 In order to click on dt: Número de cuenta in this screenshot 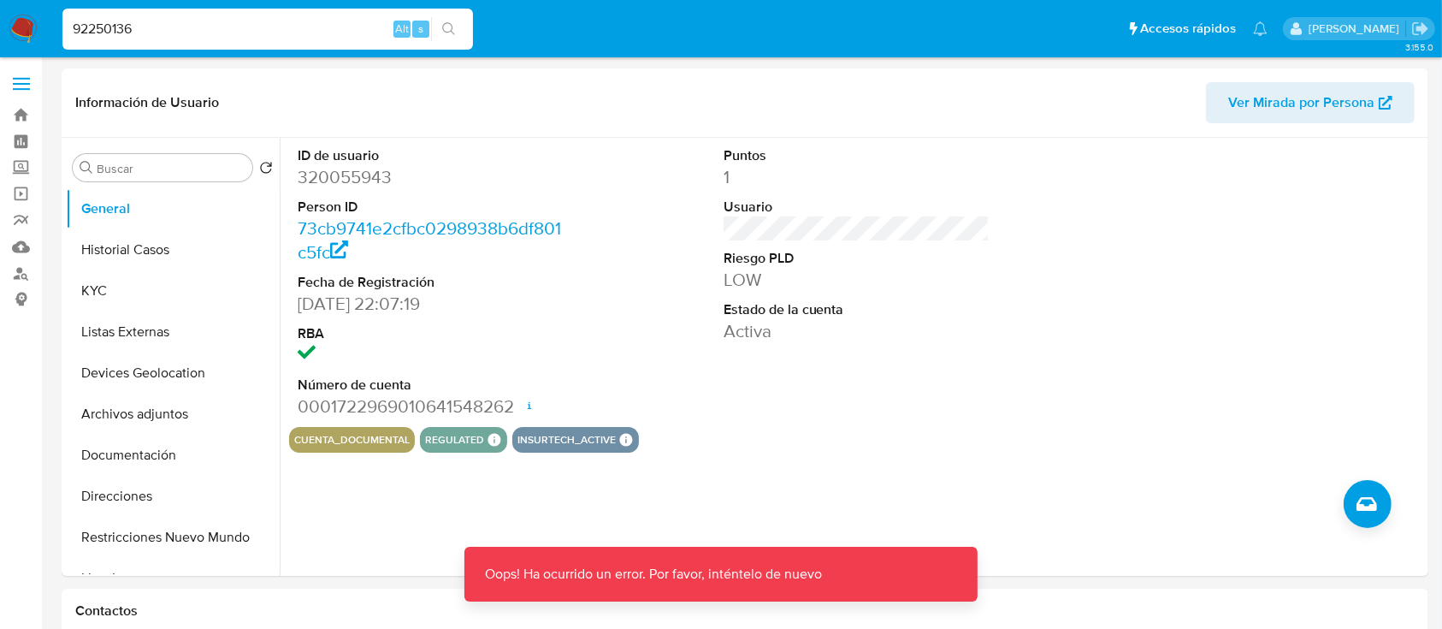, I will do `click(431, 385)`.